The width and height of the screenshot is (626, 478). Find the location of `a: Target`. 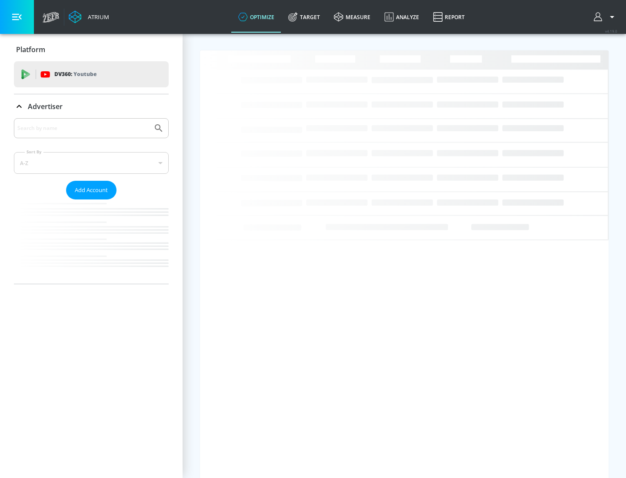

a: Target is located at coordinates (304, 17).